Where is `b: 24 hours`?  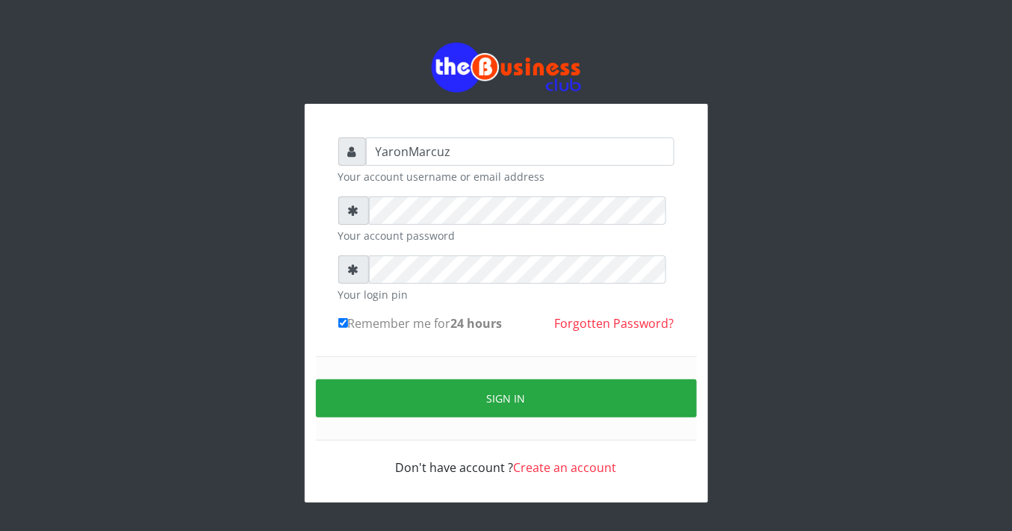
b: 24 hours is located at coordinates (477, 323).